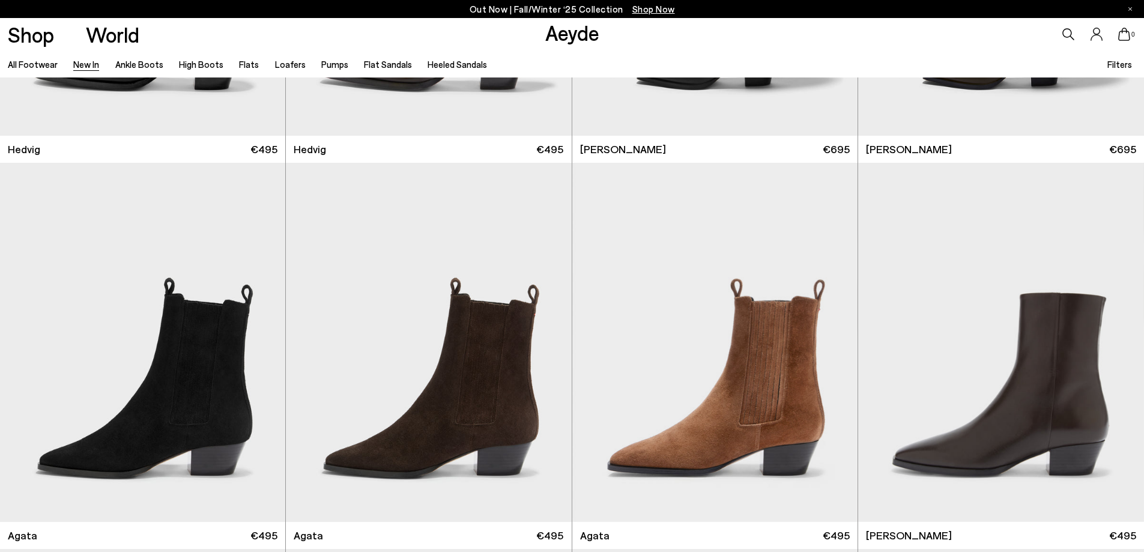 The height and width of the screenshot is (552, 1144). Describe the element at coordinates (653, 9) in the screenshot. I see `span: Navigate to /collections/new-in` at that location.